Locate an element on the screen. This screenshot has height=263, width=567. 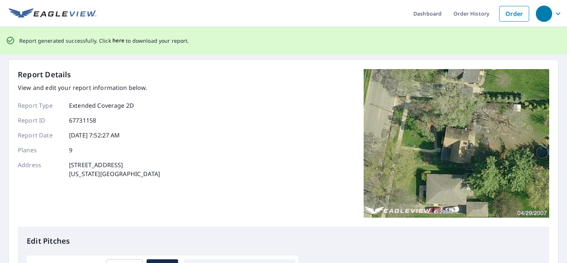
p: Report Details is located at coordinates (44, 75).